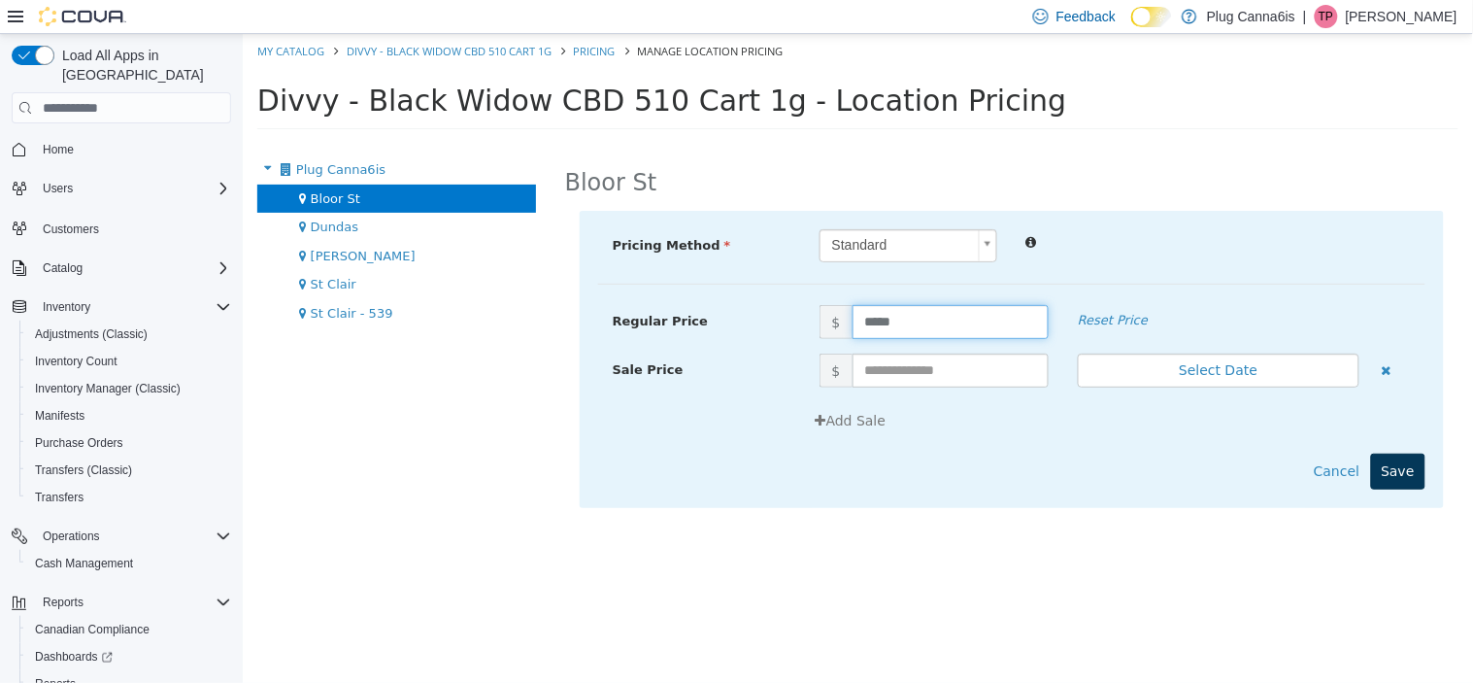 The image size is (1473, 683). I want to click on span: Dark Mode, so click(1131, 27).